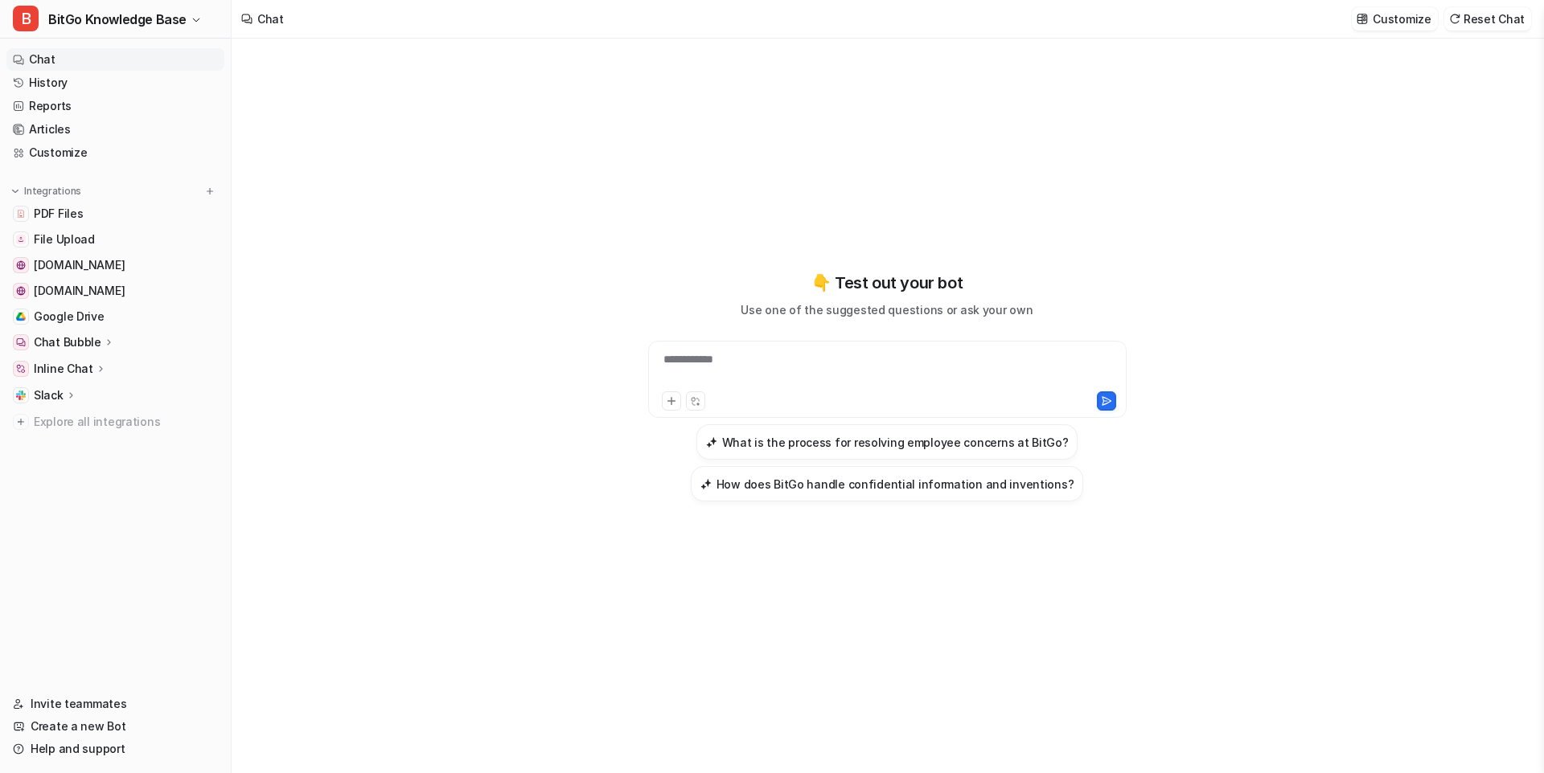  What do you see at coordinates (115, 727) in the screenshot?
I see `a: Create a new Bot` at bounding box center [115, 727].